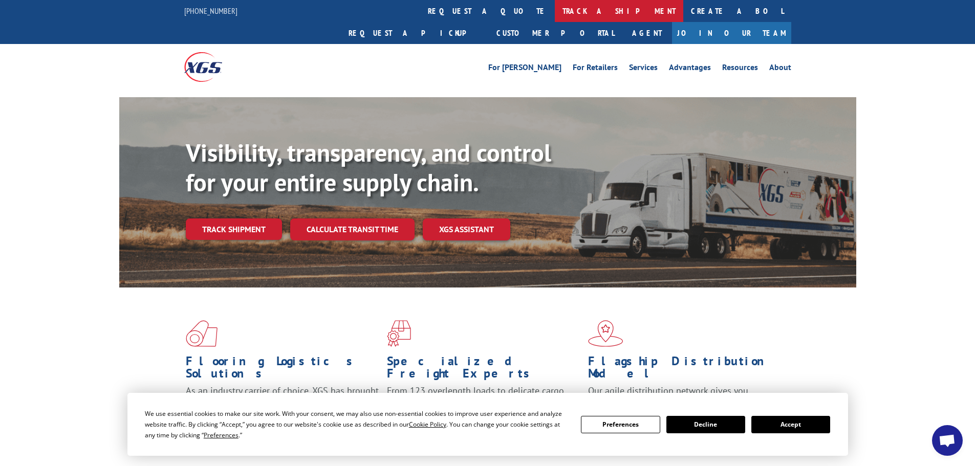 The width and height of the screenshot is (975, 466). Describe the element at coordinates (690, 69) in the screenshot. I see `a: Advantages` at that location.